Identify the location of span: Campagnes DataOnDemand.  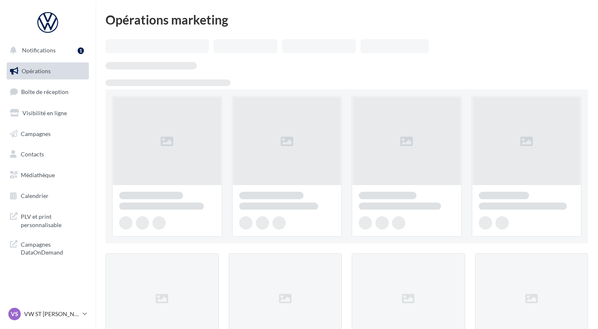
(53, 247).